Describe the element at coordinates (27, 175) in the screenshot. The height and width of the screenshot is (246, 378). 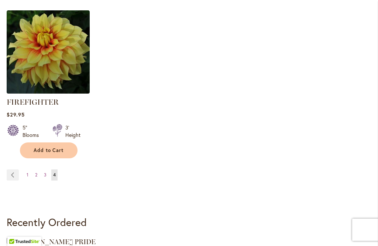
I see `a: 1` at that location.